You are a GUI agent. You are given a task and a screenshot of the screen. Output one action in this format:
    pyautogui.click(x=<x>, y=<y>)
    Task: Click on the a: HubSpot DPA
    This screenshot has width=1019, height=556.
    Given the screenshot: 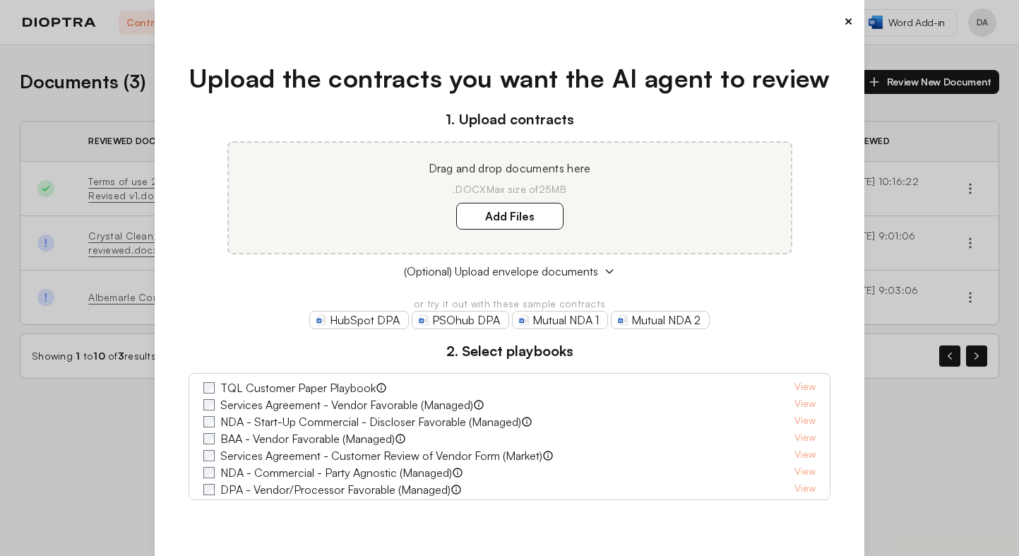 What is the action you would take?
    pyautogui.click(x=359, y=320)
    